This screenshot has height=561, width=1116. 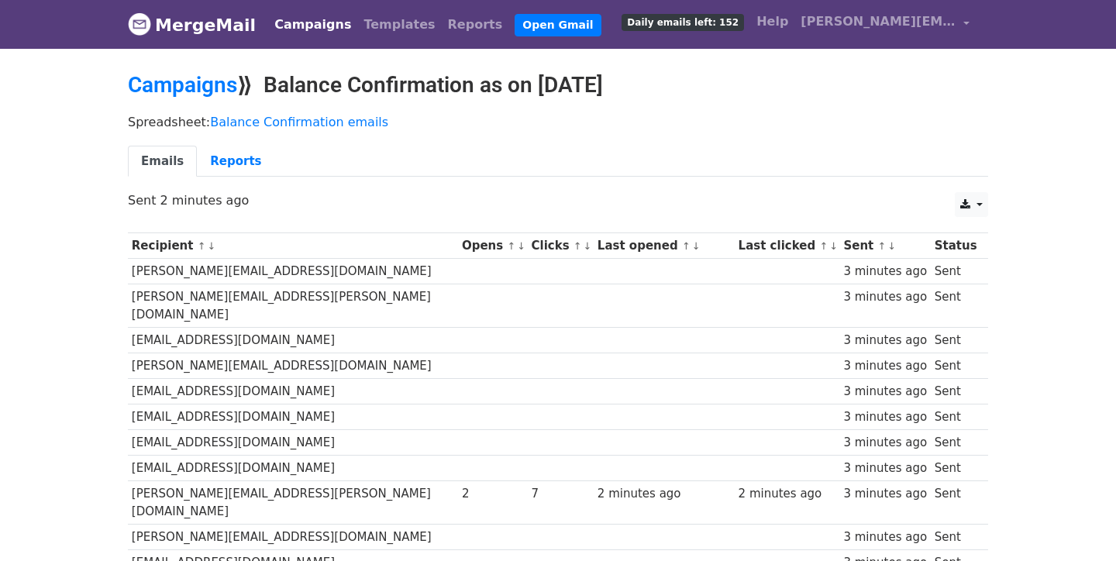 What do you see at coordinates (299, 122) in the screenshot?
I see `a: Balance Confirmation emails` at bounding box center [299, 122].